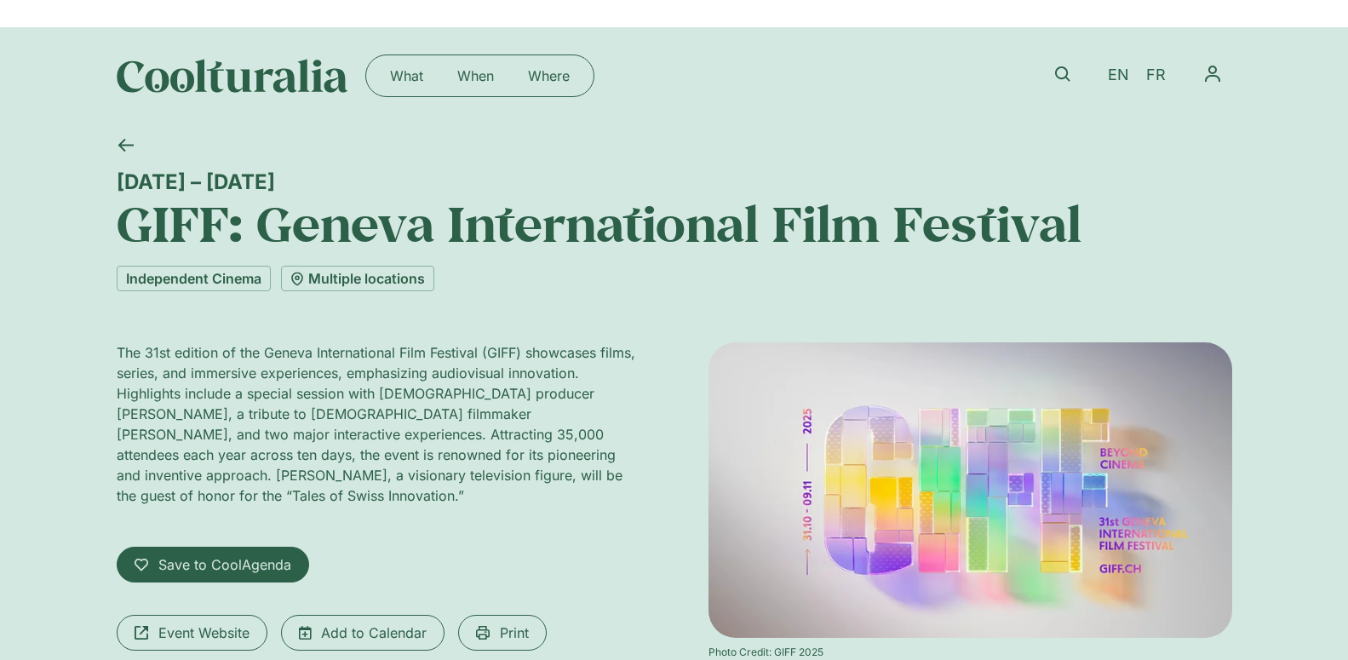 This screenshot has height=660, width=1348. I want to click on a: FR, so click(1155, 75).